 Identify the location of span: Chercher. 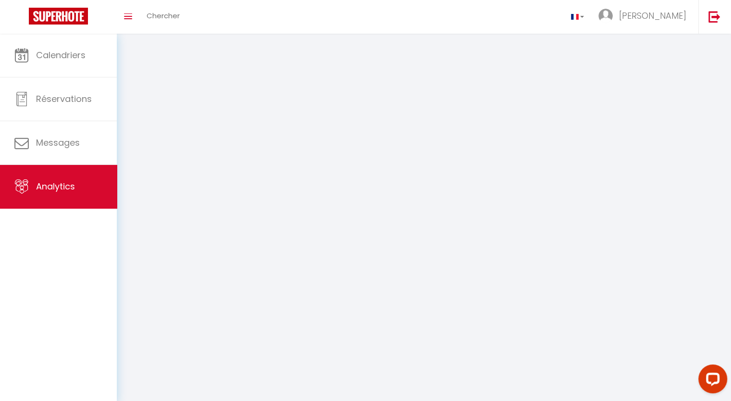
(163, 15).